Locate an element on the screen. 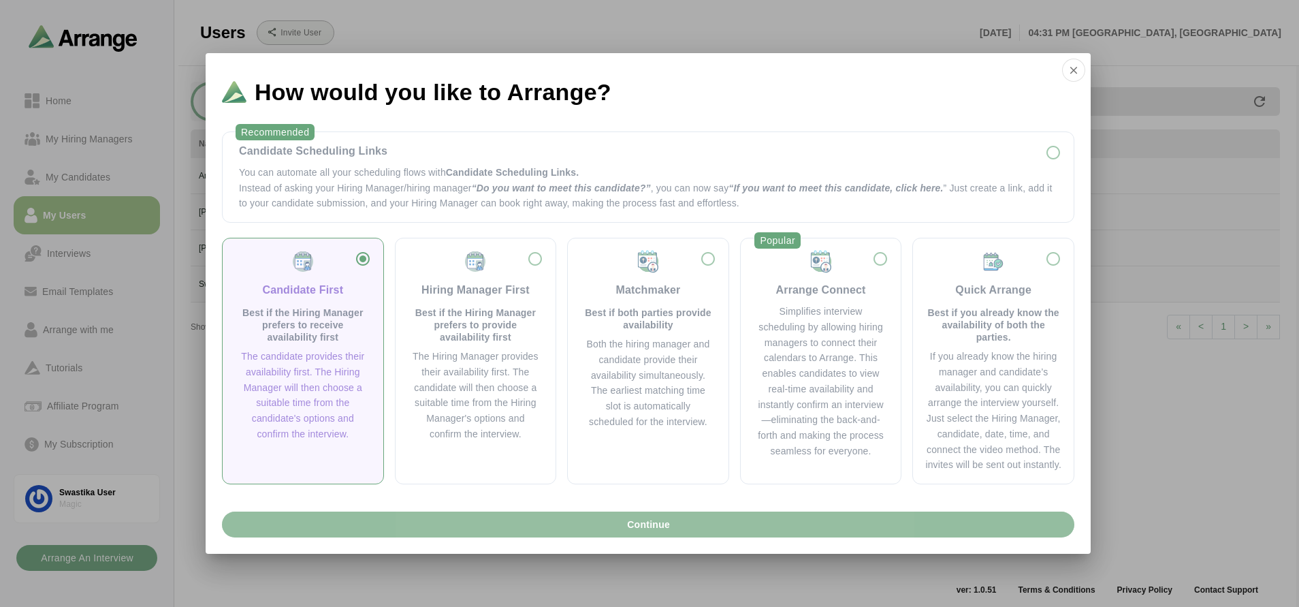 The height and width of the screenshot is (607, 1299). div: Quick Arrange is located at coordinates (993, 290).